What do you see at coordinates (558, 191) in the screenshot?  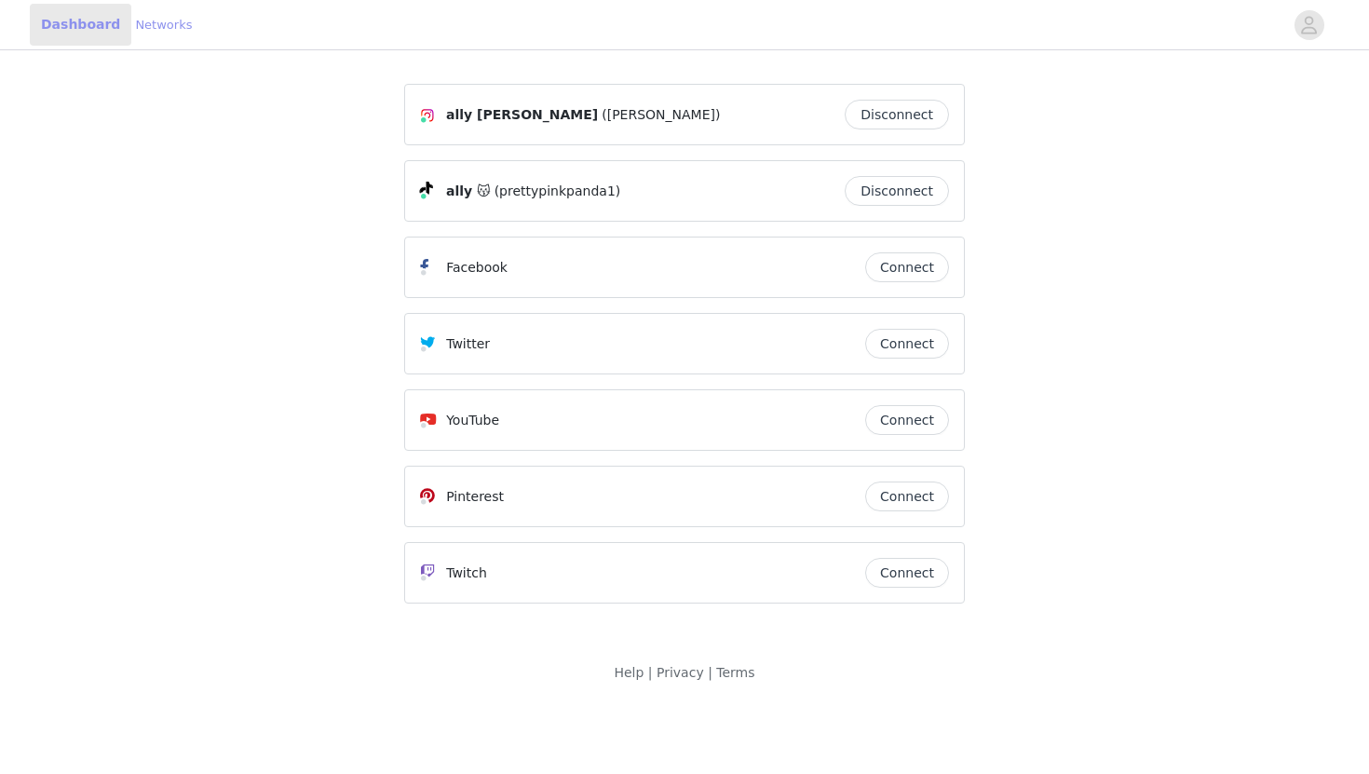 I see `span: (prettypinkpanda1)` at bounding box center [558, 191].